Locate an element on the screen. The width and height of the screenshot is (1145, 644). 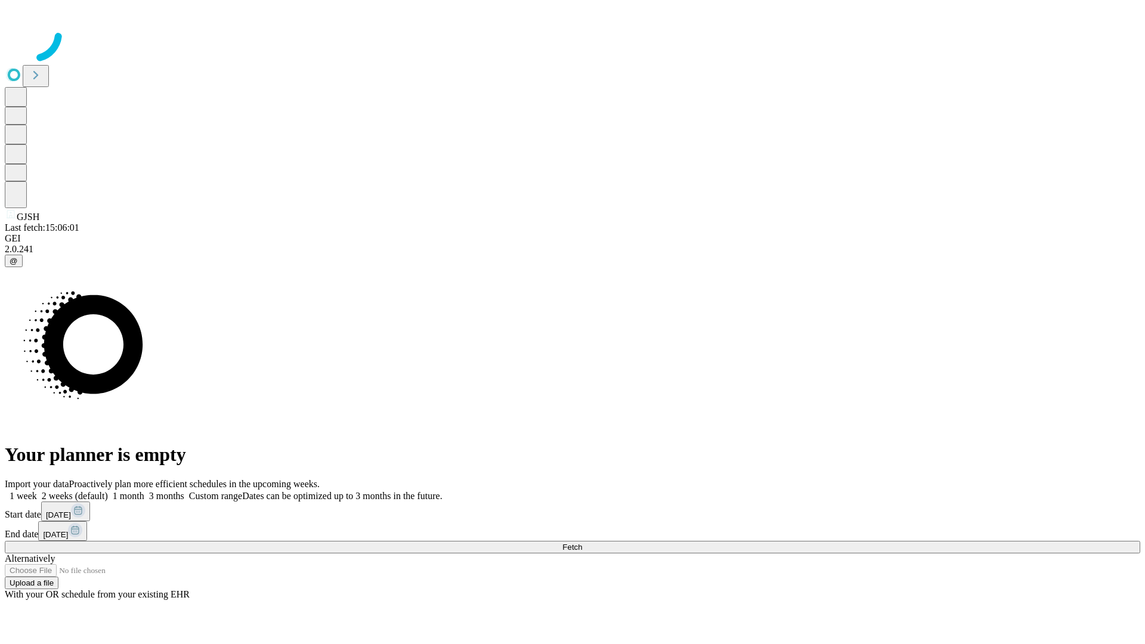
span: Custom range is located at coordinates (215, 496).